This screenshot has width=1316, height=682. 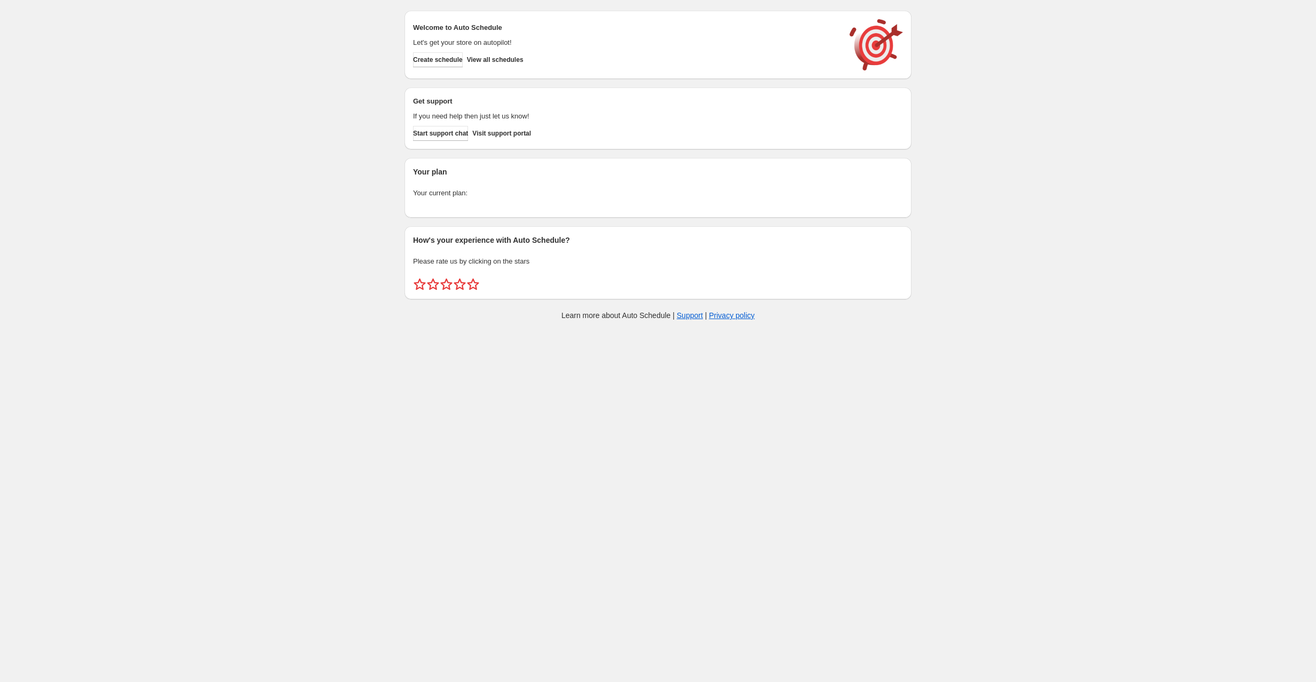 What do you see at coordinates (440, 133) in the screenshot?
I see `a: Start support chat` at bounding box center [440, 133].